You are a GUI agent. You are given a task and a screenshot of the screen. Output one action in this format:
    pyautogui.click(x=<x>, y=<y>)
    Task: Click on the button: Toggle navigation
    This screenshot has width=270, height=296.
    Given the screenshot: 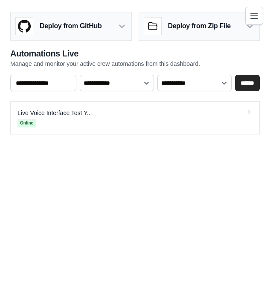 What is the action you would take?
    pyautogui.click(x=255, y=16)
    